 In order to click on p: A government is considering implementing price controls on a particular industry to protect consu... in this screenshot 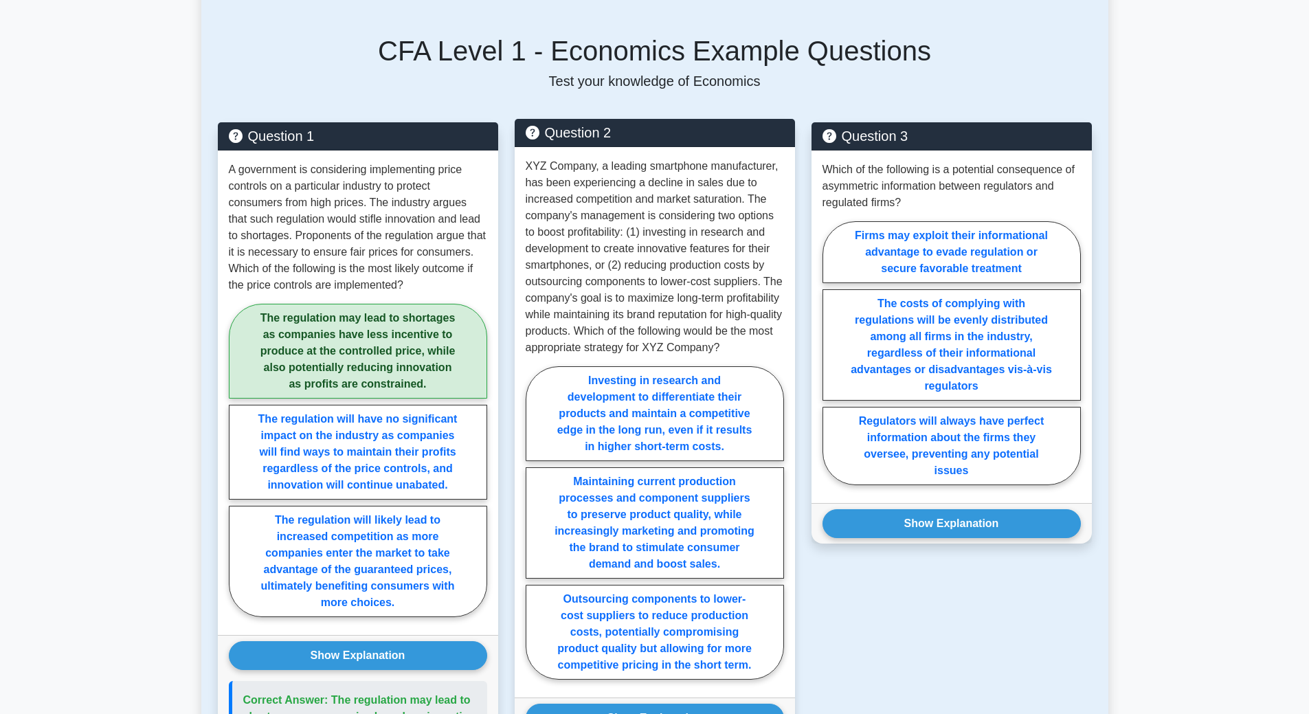, I will do `click(358, 227)`.